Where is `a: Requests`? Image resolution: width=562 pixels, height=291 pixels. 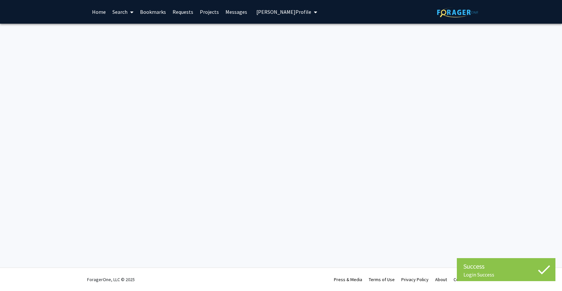 a: Requests is located at coordinates (183, 12).